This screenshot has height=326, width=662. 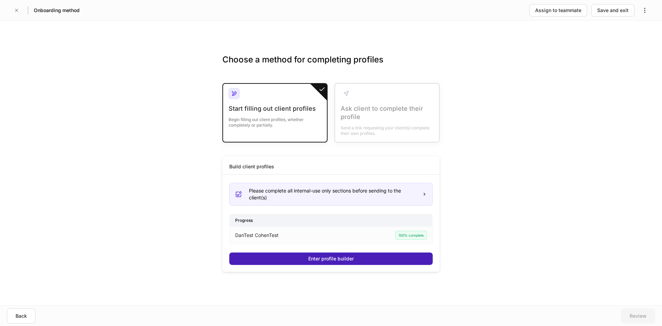 What do you see at coordinates (331, 220) in the screenshot?
I see `div: Progress` at bounding box center [331, 220].